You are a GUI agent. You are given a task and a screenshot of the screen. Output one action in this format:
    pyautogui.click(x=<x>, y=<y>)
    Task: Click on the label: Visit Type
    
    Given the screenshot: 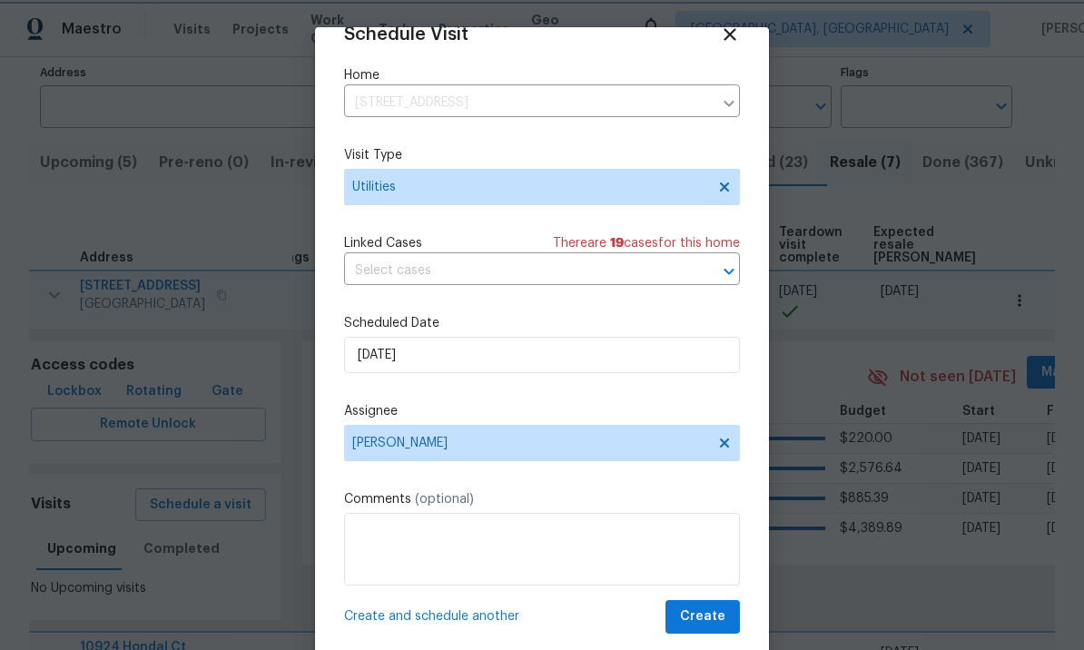 What is the action you would take?
    pyautogui.click(x=542, y=155)
    